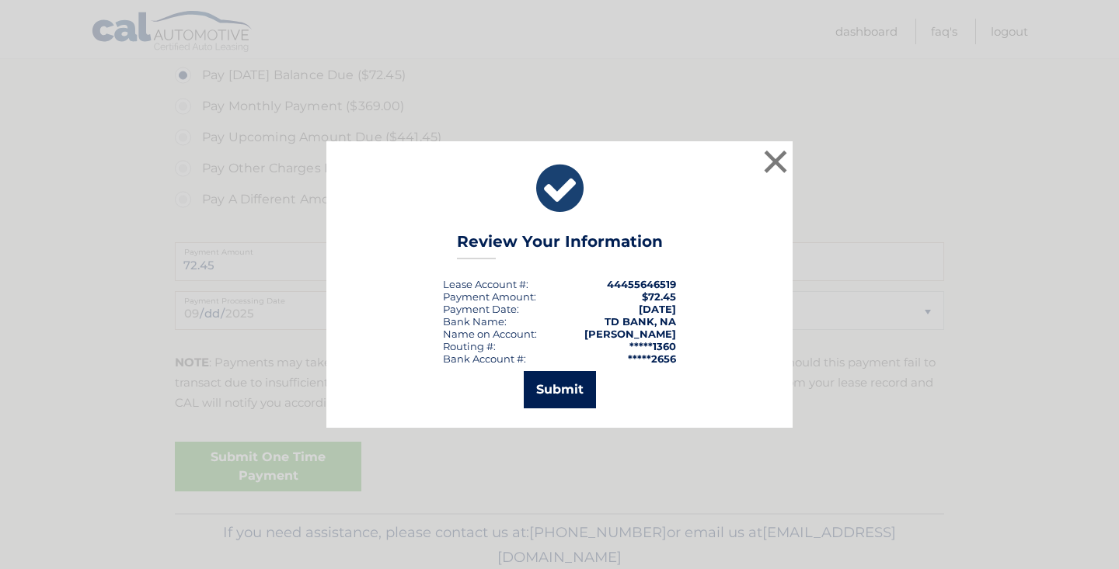  Describe the element at coordinates (485, 284) in the screenshot. I see `div: Lease Account #:` at that location.